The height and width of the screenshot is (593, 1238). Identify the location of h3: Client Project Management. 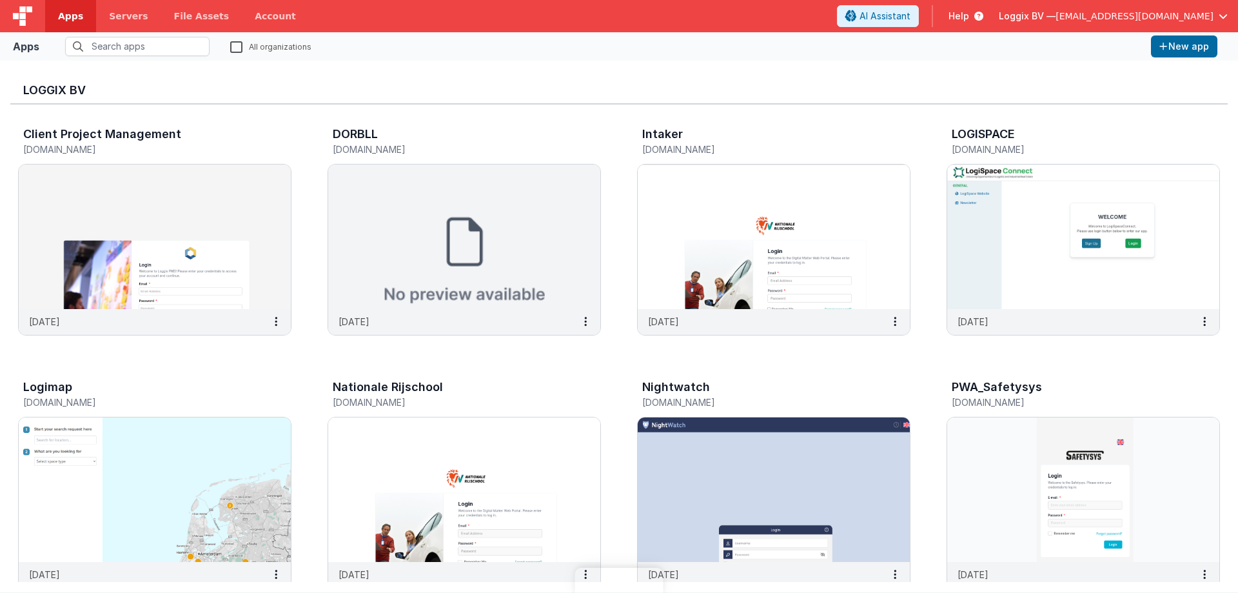
(102, 134).